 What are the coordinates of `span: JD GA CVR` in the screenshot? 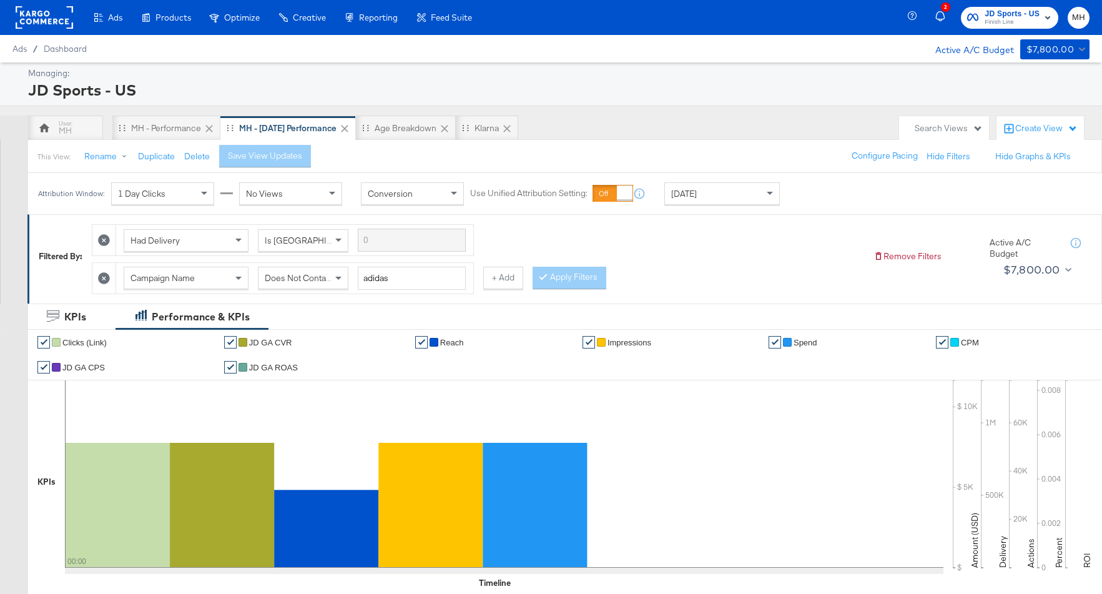 It's located at (270, 342).